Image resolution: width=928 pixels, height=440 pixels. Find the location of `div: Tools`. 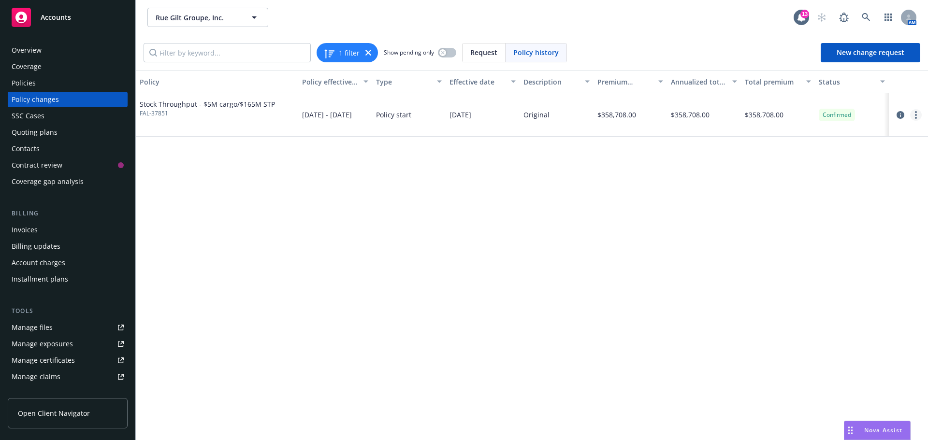

div: Tools is located at coordinates (68, 311).